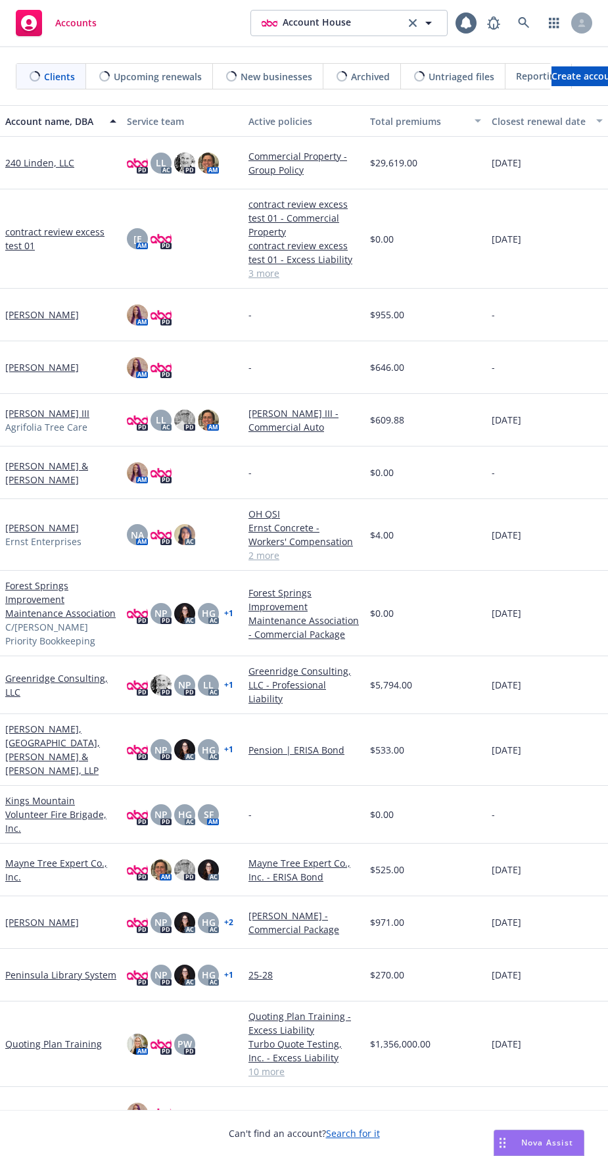 Image resolution: width=608 pixels, height=1156 pixels. I want to click on a: Greenridge Consulting, LLC - Professional Liability, so click(304, 685).